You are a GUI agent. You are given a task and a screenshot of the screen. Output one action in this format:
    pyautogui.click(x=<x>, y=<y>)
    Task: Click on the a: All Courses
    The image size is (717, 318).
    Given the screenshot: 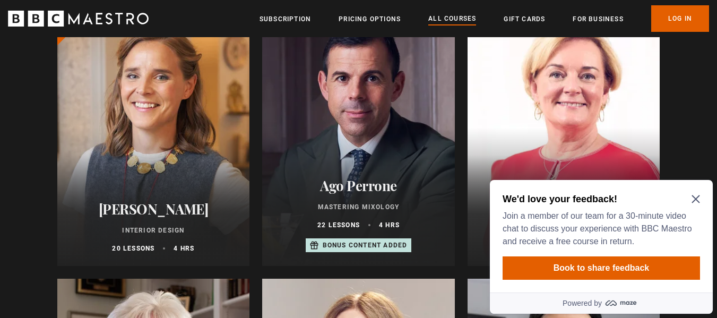 What is the action you would take?
    pyautogui.click(x=452, y=19)
    